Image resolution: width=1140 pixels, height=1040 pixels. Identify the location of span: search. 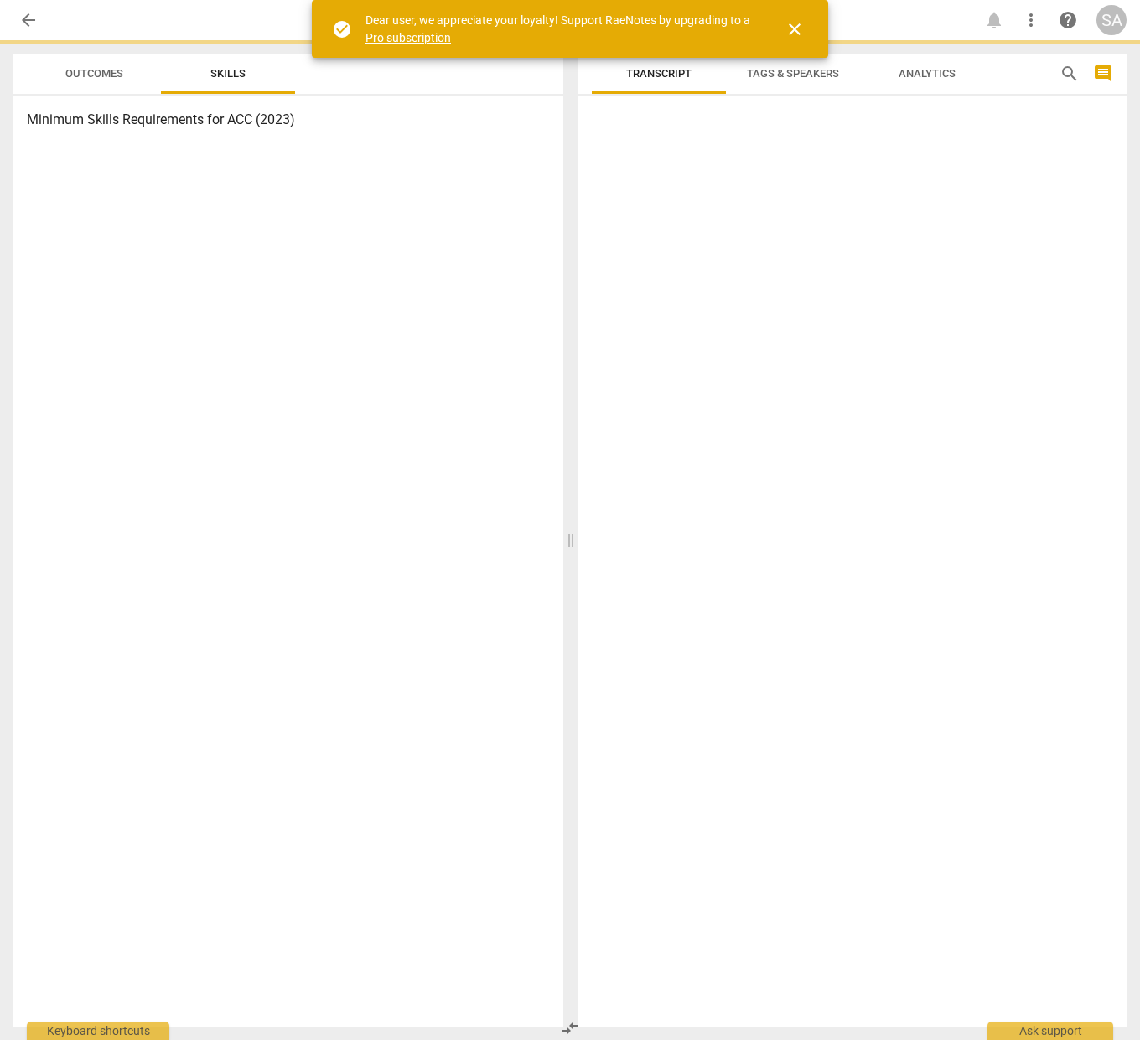
(1070, 74).